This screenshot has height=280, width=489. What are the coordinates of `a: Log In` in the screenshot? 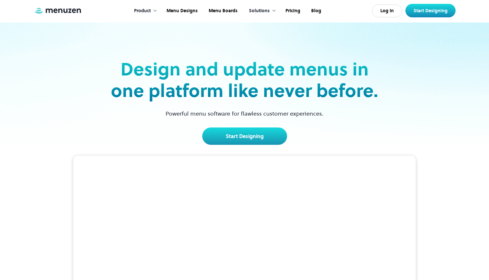 It's located at (387, 11).